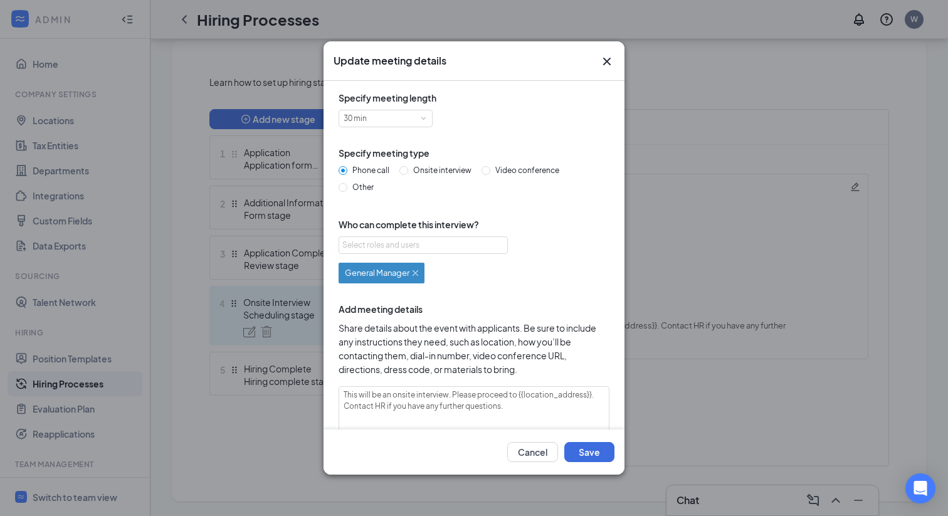  I want to click on span: Add meeting details, so click(474, 309).